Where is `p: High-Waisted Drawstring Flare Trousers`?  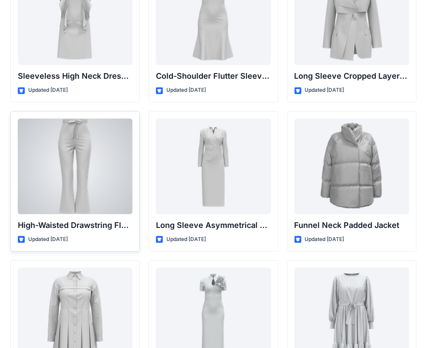 p: High-Waisted Drawstring Flare Trousers is located at coordinates (75, 225).